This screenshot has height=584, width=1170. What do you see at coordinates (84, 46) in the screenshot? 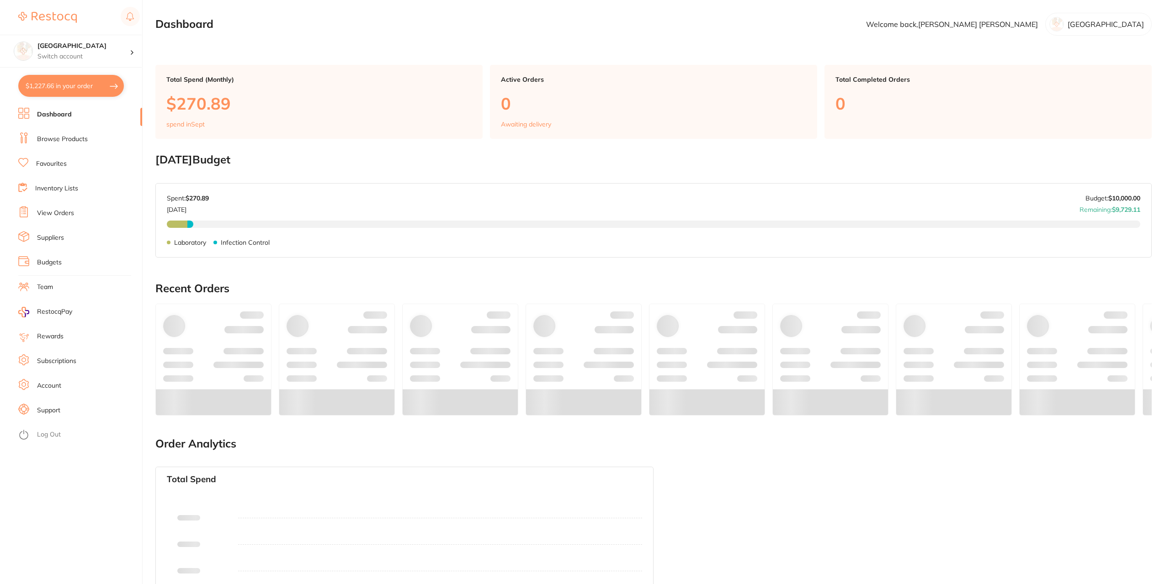
I see `h4: Katoomba Dental Centre` at bounding box center [84, 46].